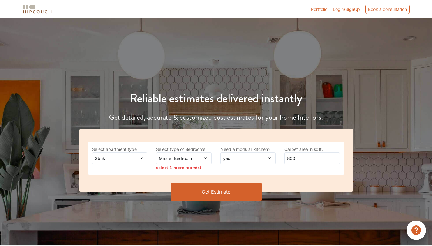 The width and height of the screenshot is (432, 246). I want to click on label: Carpet area in sqft., so click(312, 149).